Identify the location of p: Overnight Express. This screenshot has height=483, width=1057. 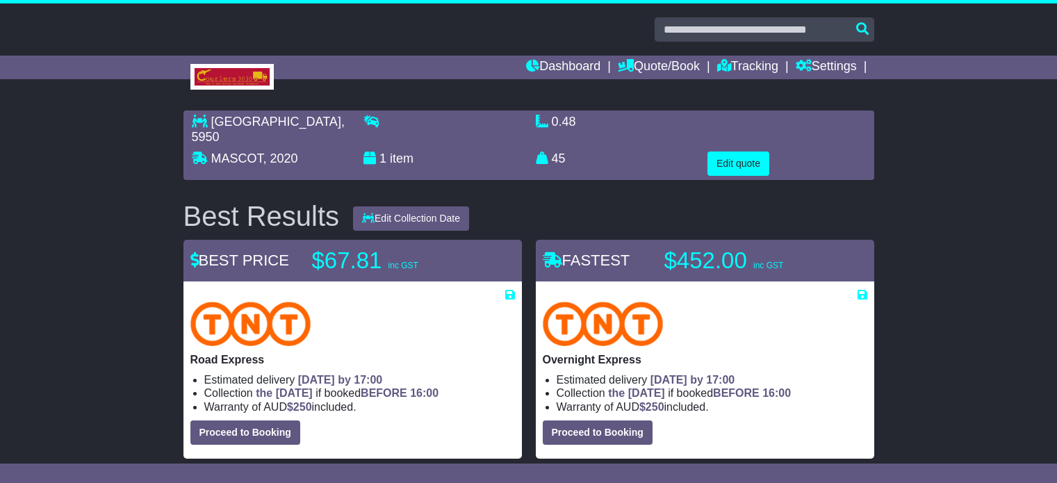
(704, 359).